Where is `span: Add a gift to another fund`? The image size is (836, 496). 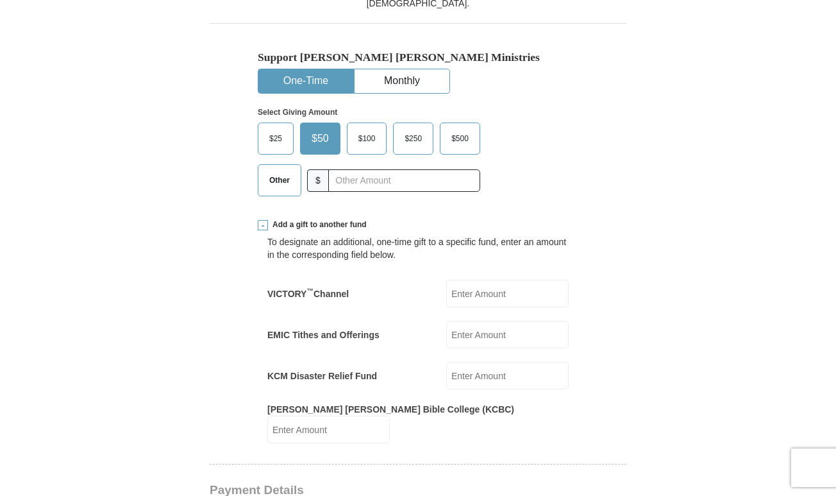 span: Add a gift to another fund is located at coordinates (317, 224).